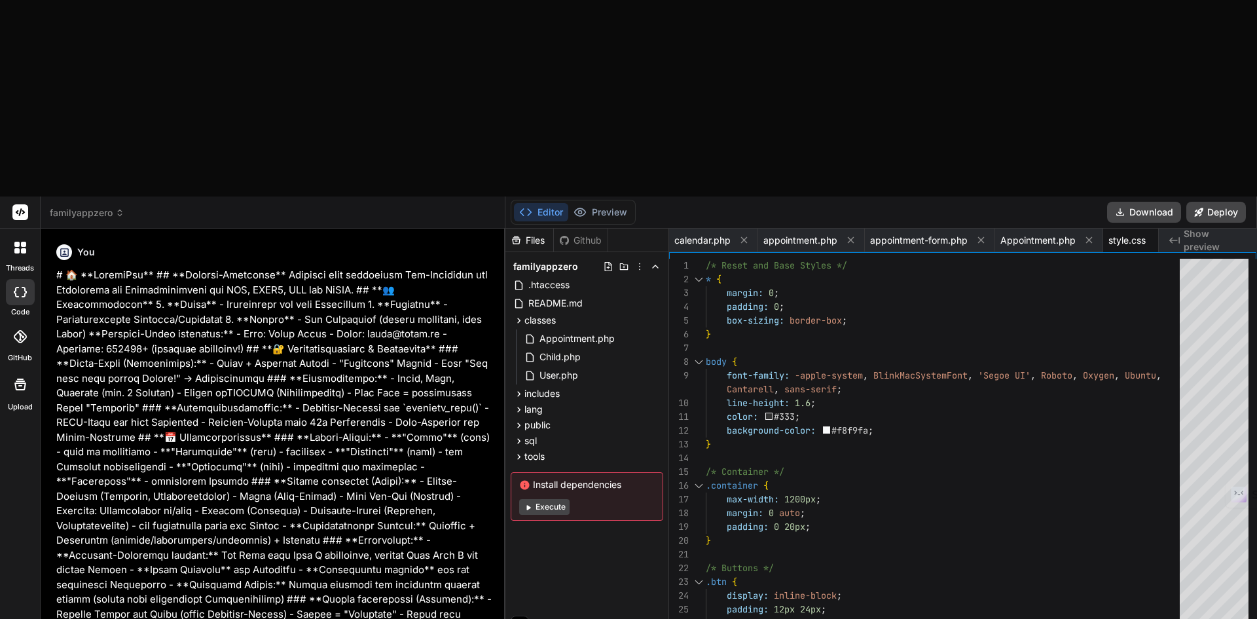 The image size is (1257, 619). What do you see at coordinates (811, 609) in the screenshot?
I see `span: 24px` at bounding box center [811, 609].